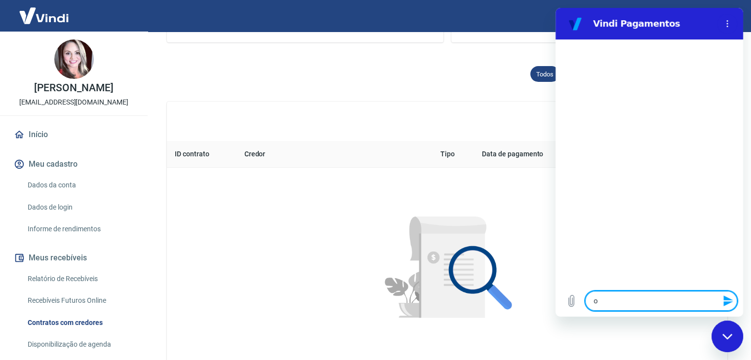 The width and height of the screenshot is (751, 360). I want to click on th: ID contrato, so click(201, 154).